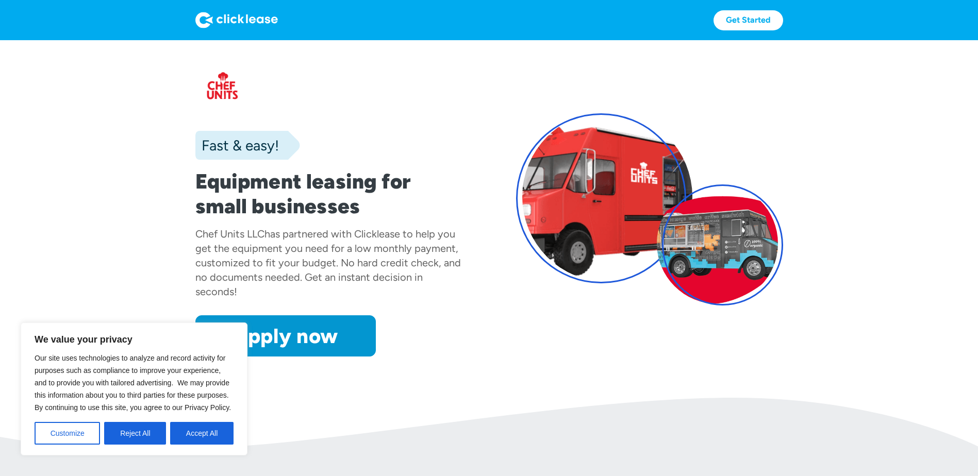  What do you see at coordinates (237, 145) in the screenshot?
I see `div: Fast & easy!` at bounding box center [237, 145].